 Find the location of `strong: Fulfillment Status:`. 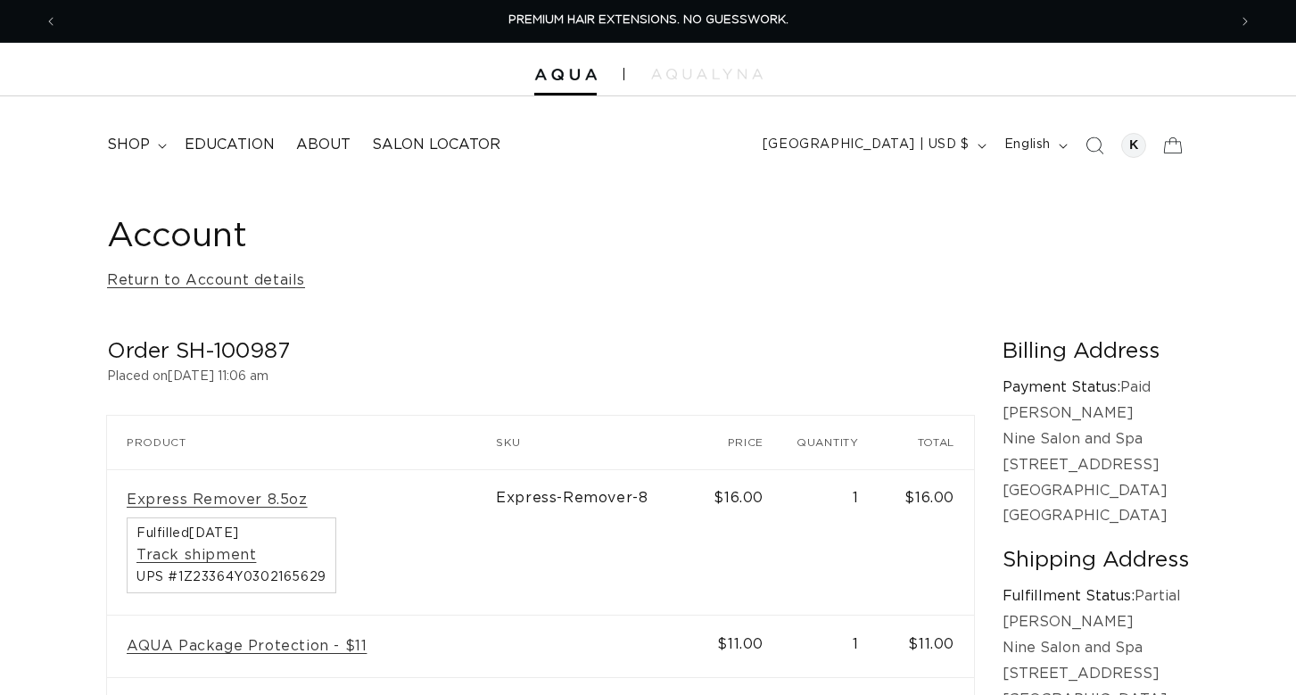

strong: Fulfillment Status: is located at coordinates (1069, 596).